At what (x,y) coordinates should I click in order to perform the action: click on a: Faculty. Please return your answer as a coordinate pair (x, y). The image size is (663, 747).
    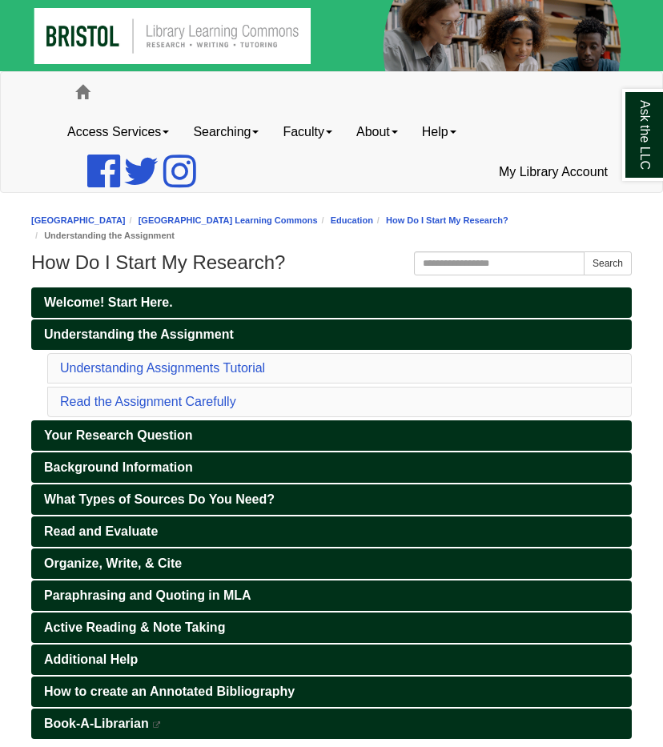
    Looking at the image, I should click on (307, 132).